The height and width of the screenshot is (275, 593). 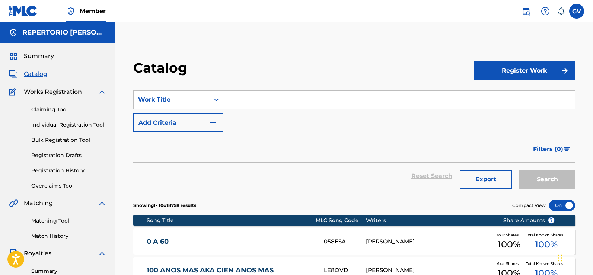 What do you see at coordinates (165, 206) in the screenshot?
I see `p: Showing 1 - 10 of 8758 results` at bounding box center [165, 206].